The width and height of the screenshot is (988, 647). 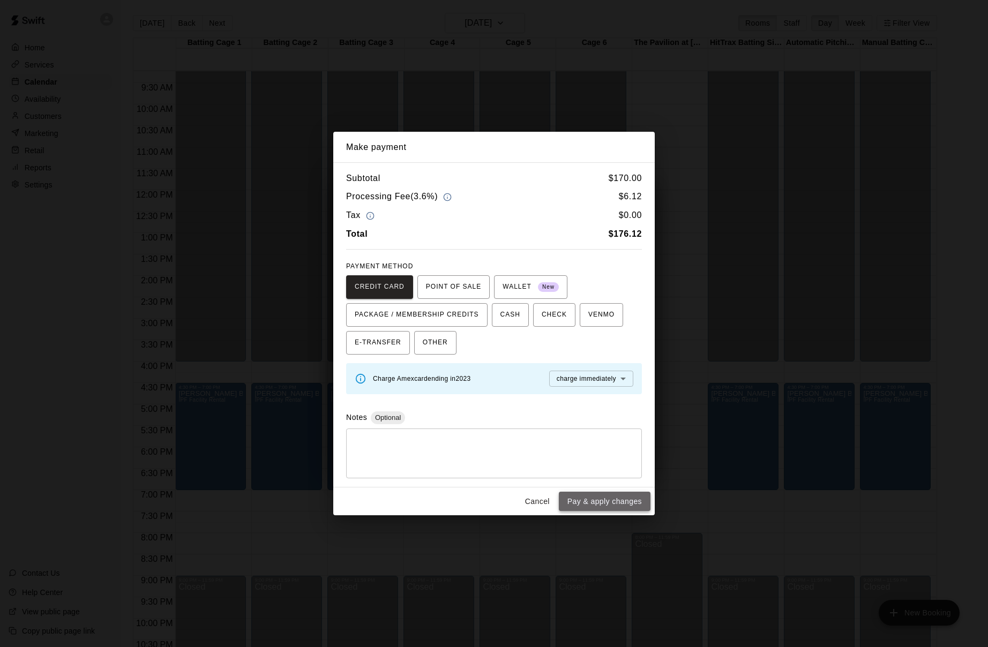 I want to click on h2: Make payment, so click(x=494, y=147).